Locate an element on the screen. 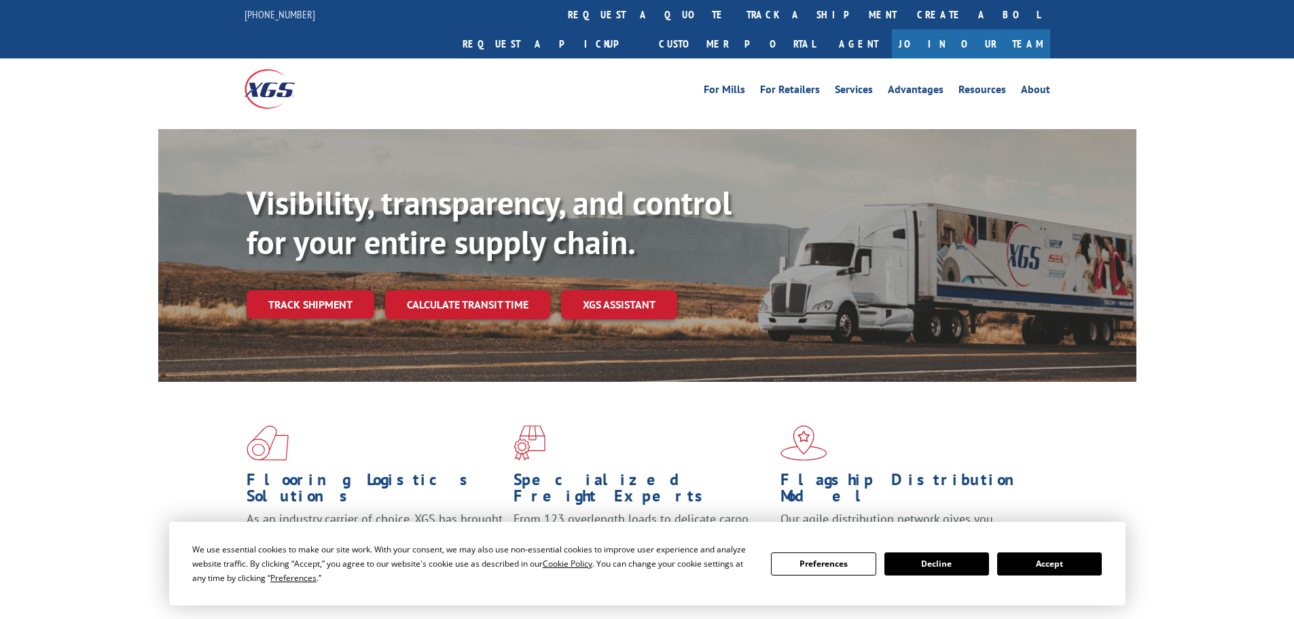  img: xgs-icon-total-supply-chain-intelligence-red is located at coordinates (268, 443).